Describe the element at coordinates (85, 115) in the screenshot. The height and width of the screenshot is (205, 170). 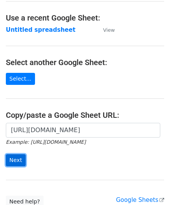
I see `h4: Copy/paste a Google Sheet URL:` at that location.